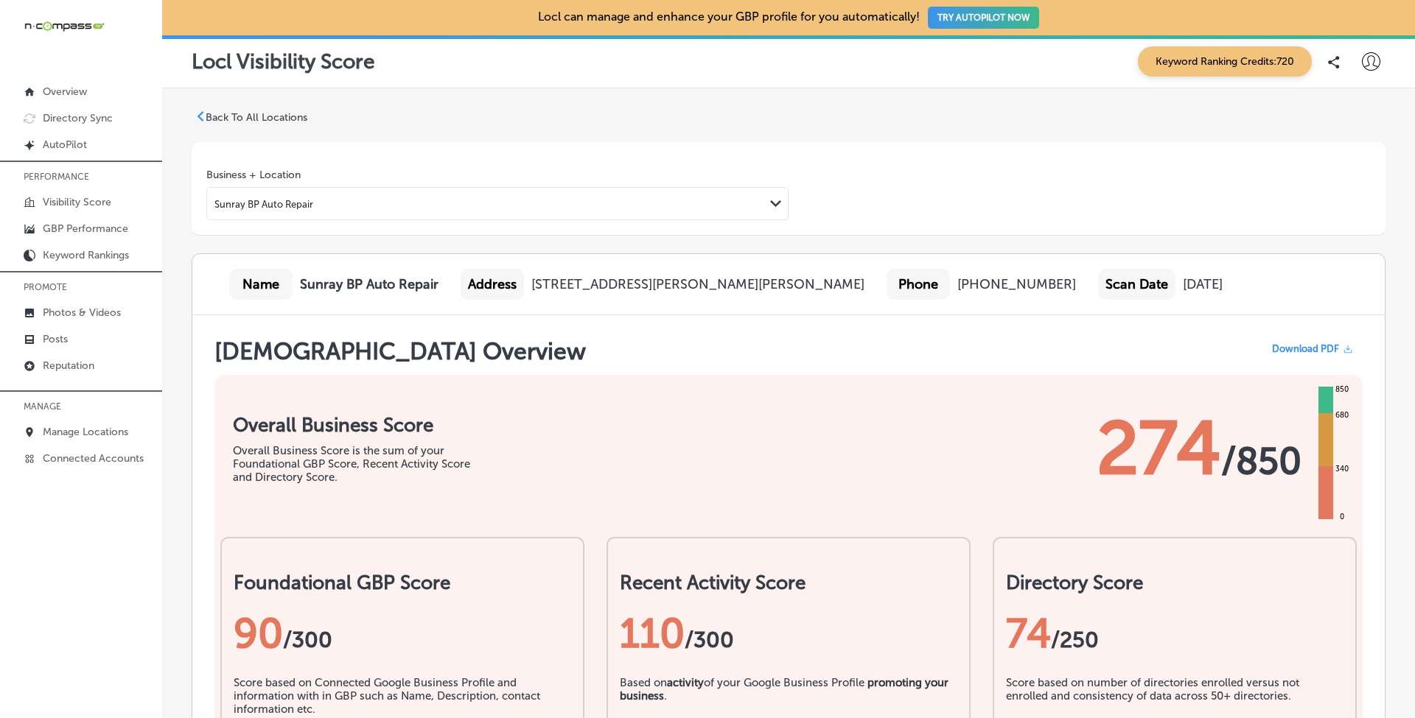  Describe the element at coordinates (1342, 416) in the screenshot. I see `div: 680` at that location.